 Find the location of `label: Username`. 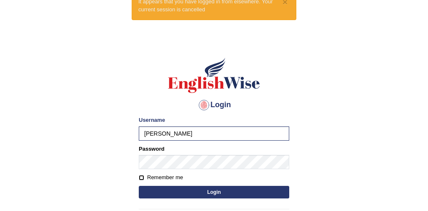

label: Username is located at coordinates (152, 120).